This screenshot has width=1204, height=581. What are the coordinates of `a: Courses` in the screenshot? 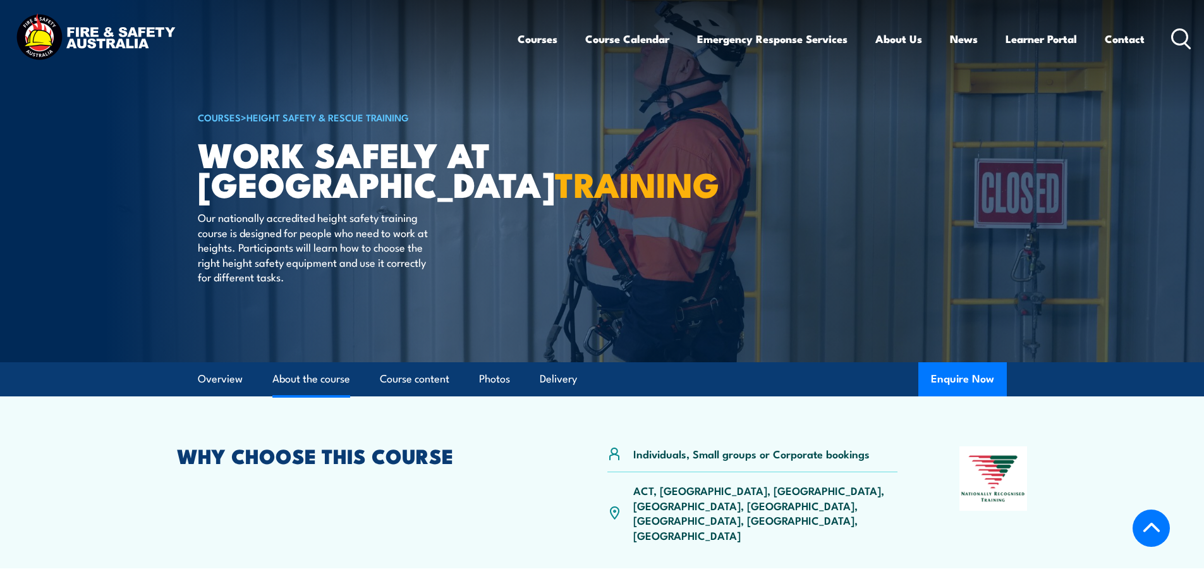 It's located at (537, 39).